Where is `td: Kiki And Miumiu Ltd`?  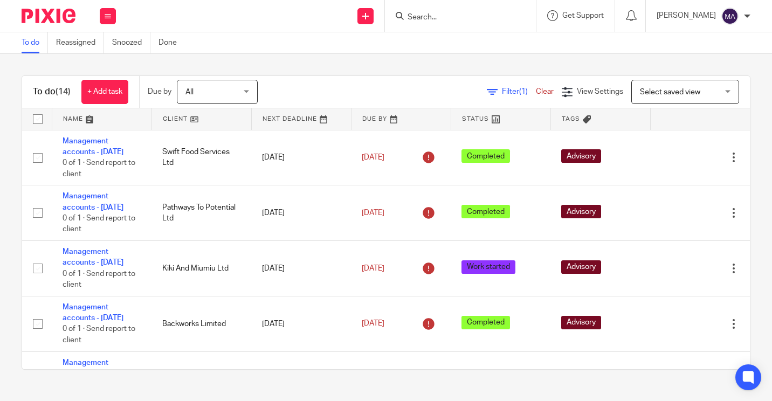 td: Kiki And Miumiu Ltd is located at coordinates (201, 269).